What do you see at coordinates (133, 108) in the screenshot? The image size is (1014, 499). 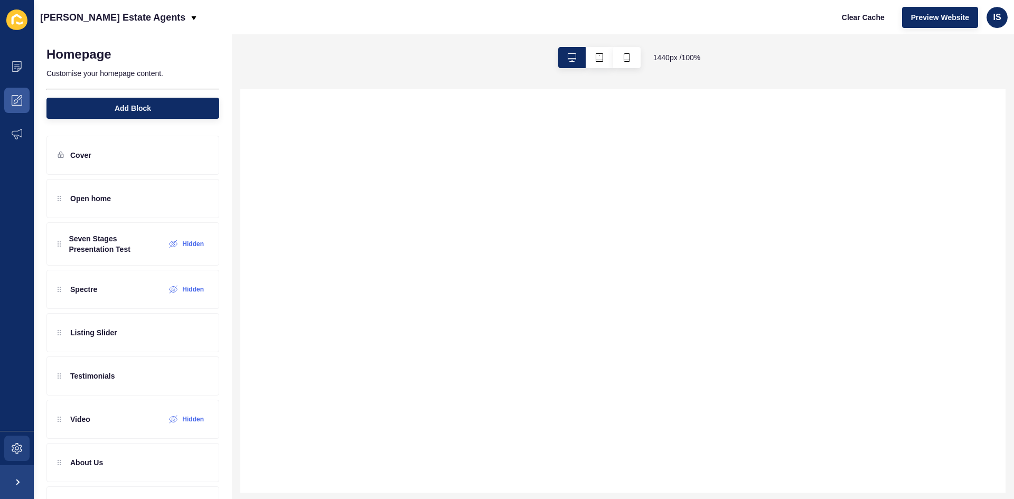 I see `span: Add Block` at bounding box center [133, 108].